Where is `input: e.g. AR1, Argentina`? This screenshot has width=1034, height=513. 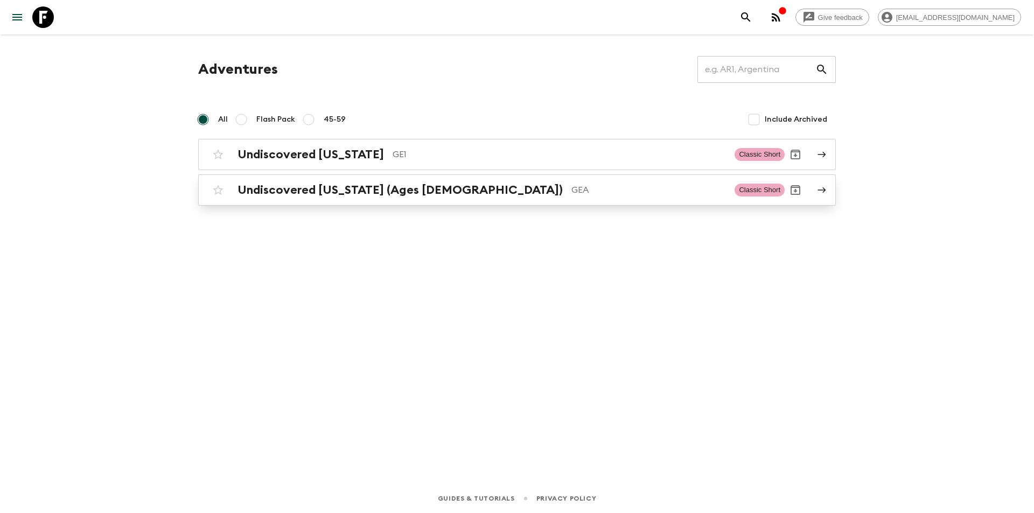 input: e.g. AR1, Argentina is located at coordinates (756, 69).